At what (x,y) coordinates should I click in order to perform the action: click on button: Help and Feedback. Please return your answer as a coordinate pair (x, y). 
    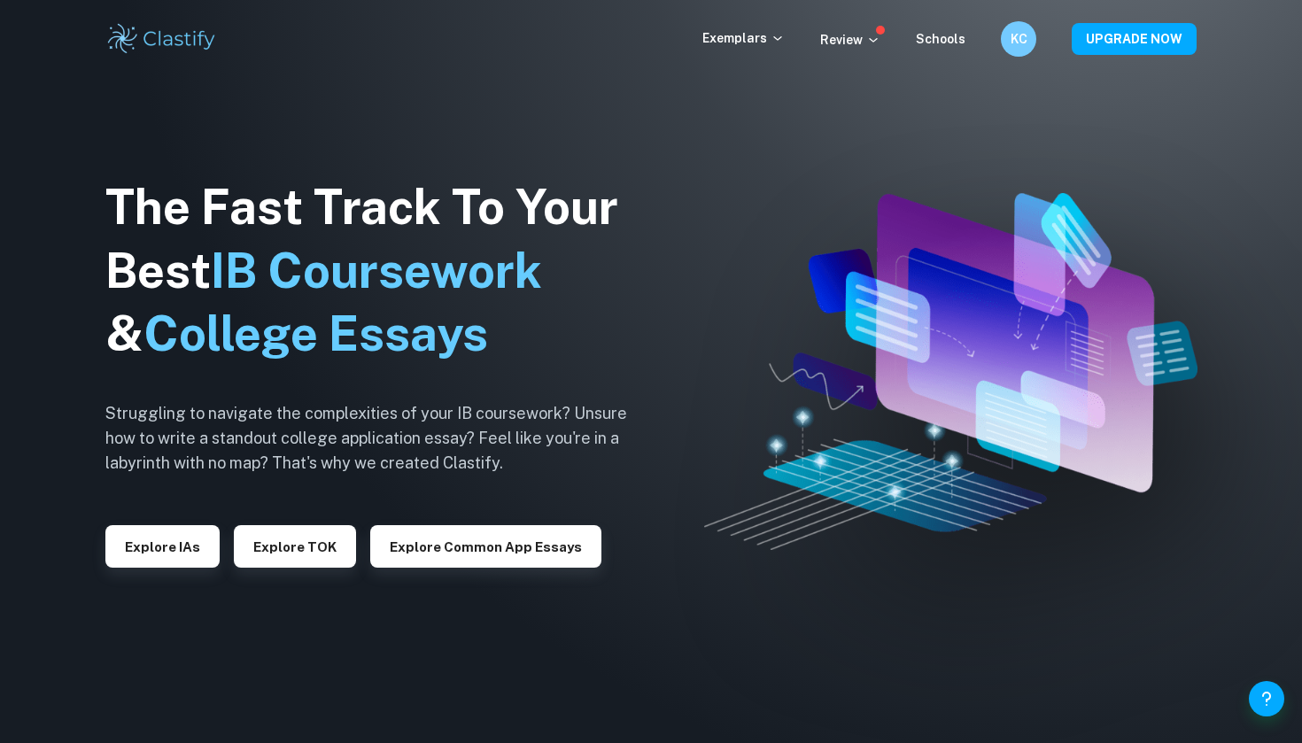
    Looking at the image, I should click on (1267, 699).